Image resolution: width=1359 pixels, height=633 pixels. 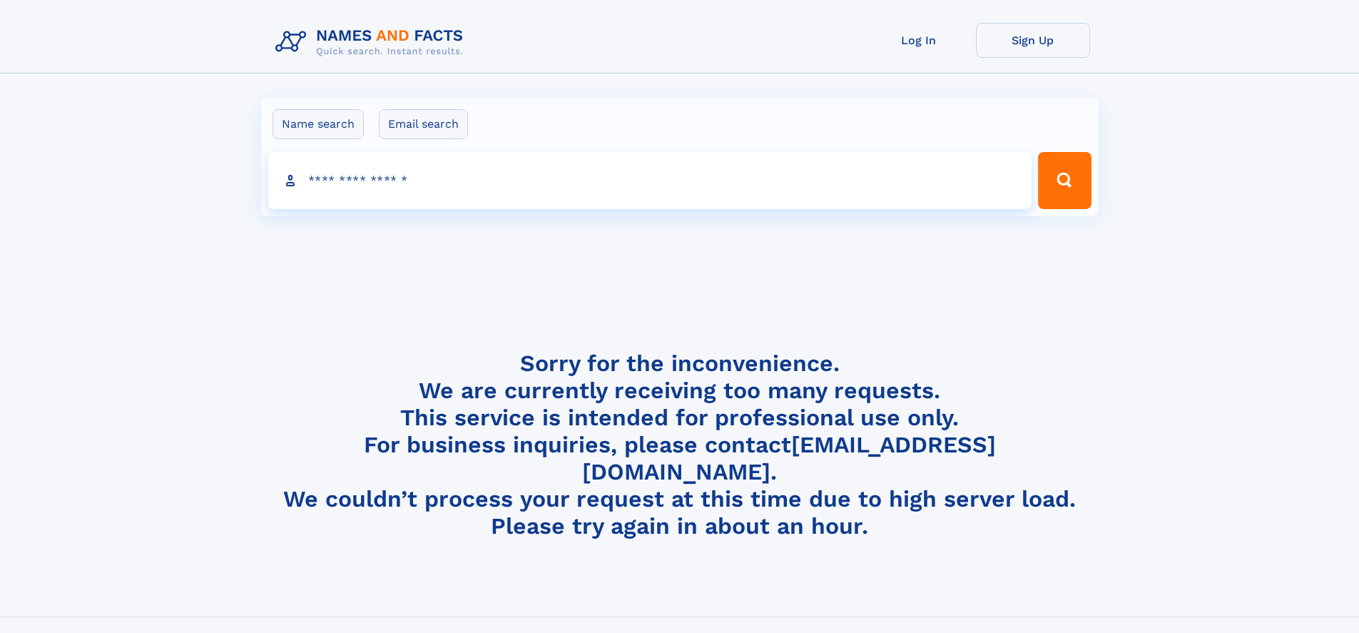 I want to click on label: Email search, so click(x=423, y=124).